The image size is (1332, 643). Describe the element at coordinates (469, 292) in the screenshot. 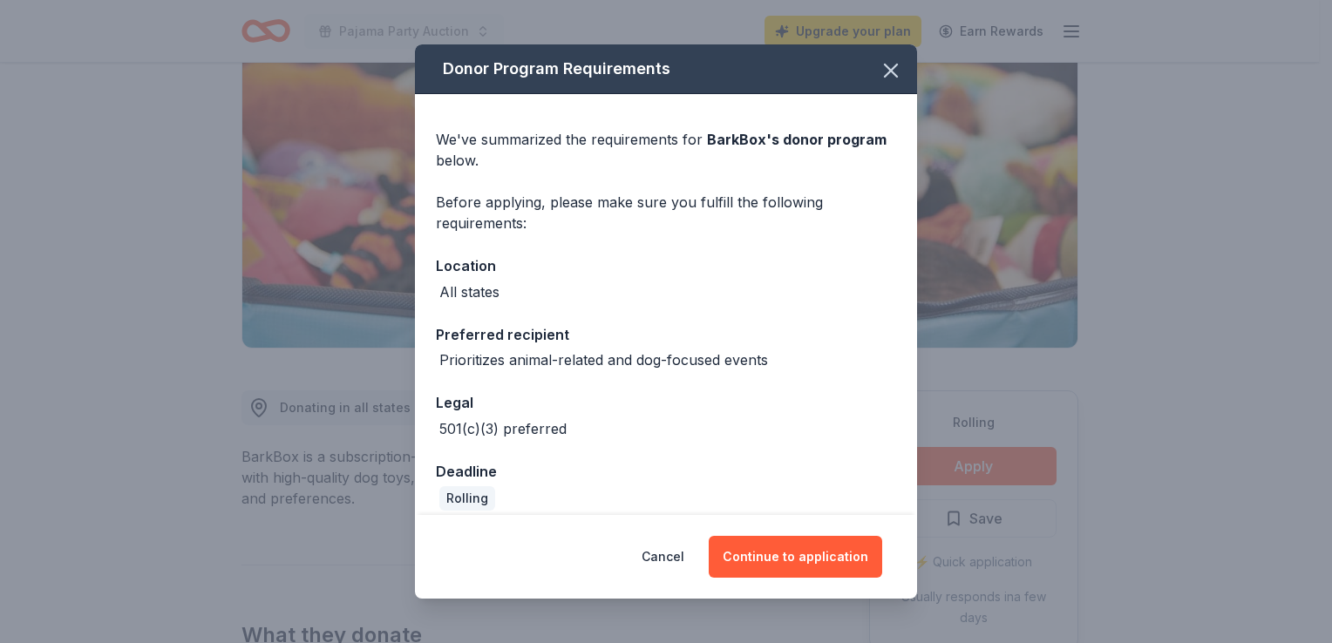

I see `div: All states` at that location.